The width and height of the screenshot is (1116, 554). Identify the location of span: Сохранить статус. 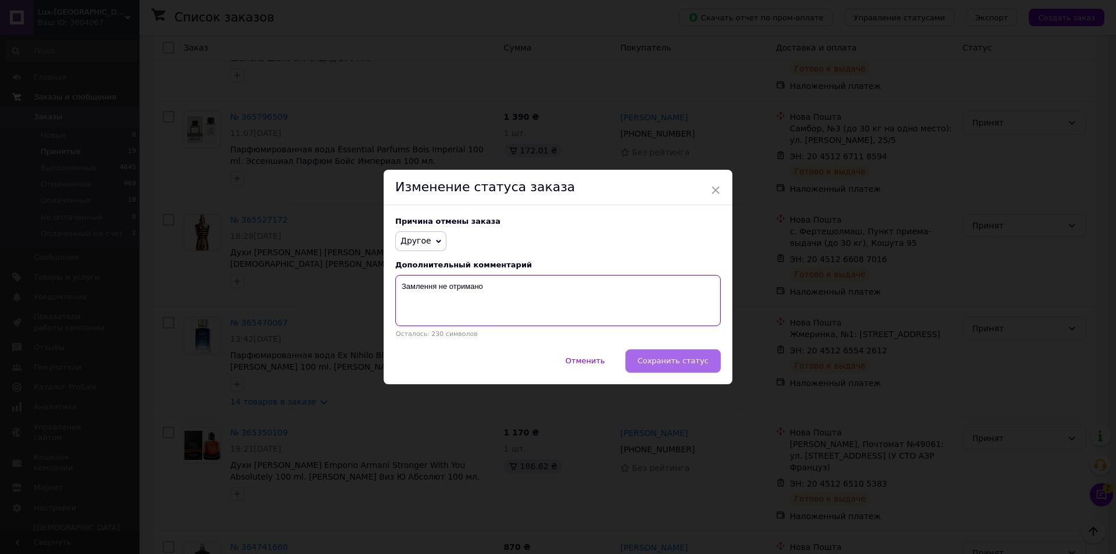
(673, 361).